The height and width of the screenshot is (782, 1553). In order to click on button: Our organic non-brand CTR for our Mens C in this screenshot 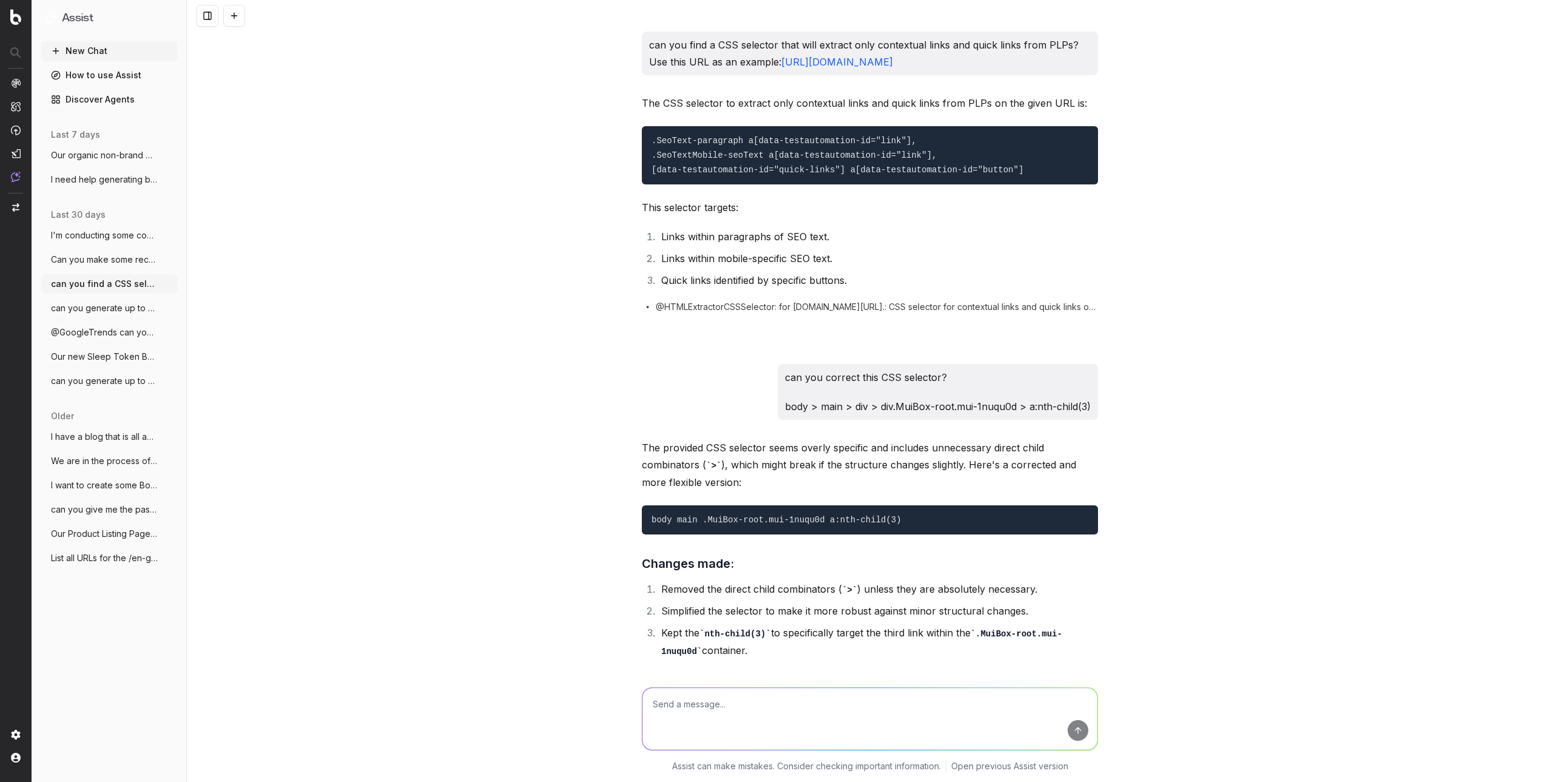, I will do `click(109, 155)`.